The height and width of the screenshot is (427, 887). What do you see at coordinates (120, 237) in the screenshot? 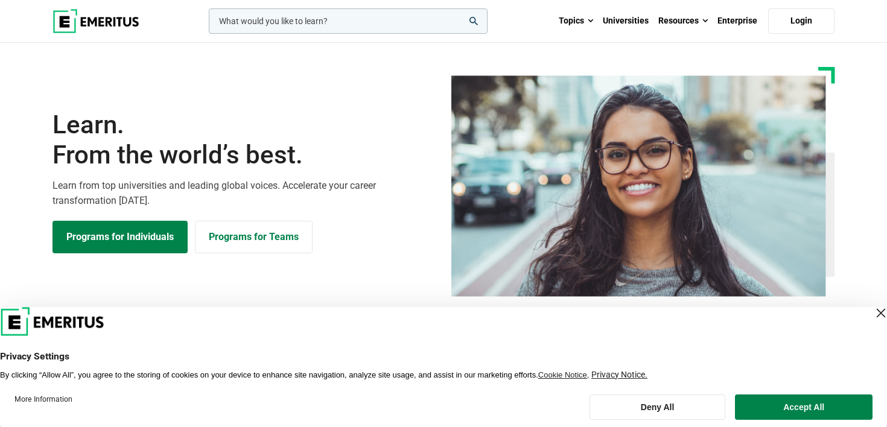
I see `a: Explore Programs` at bounding box center [120, 237].